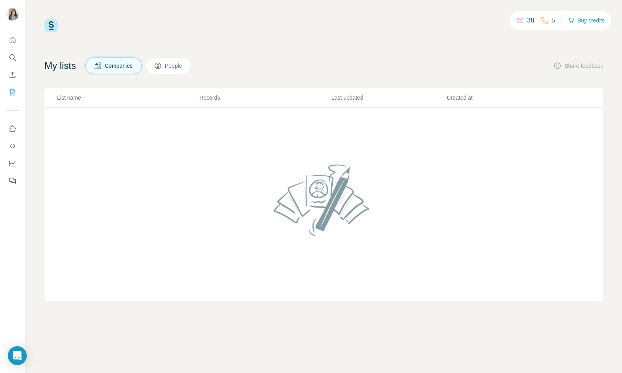 The image size is (622, 373). Describe the element at coordinates (553, 20) in the screenshot. I see `p: 5` at that location.